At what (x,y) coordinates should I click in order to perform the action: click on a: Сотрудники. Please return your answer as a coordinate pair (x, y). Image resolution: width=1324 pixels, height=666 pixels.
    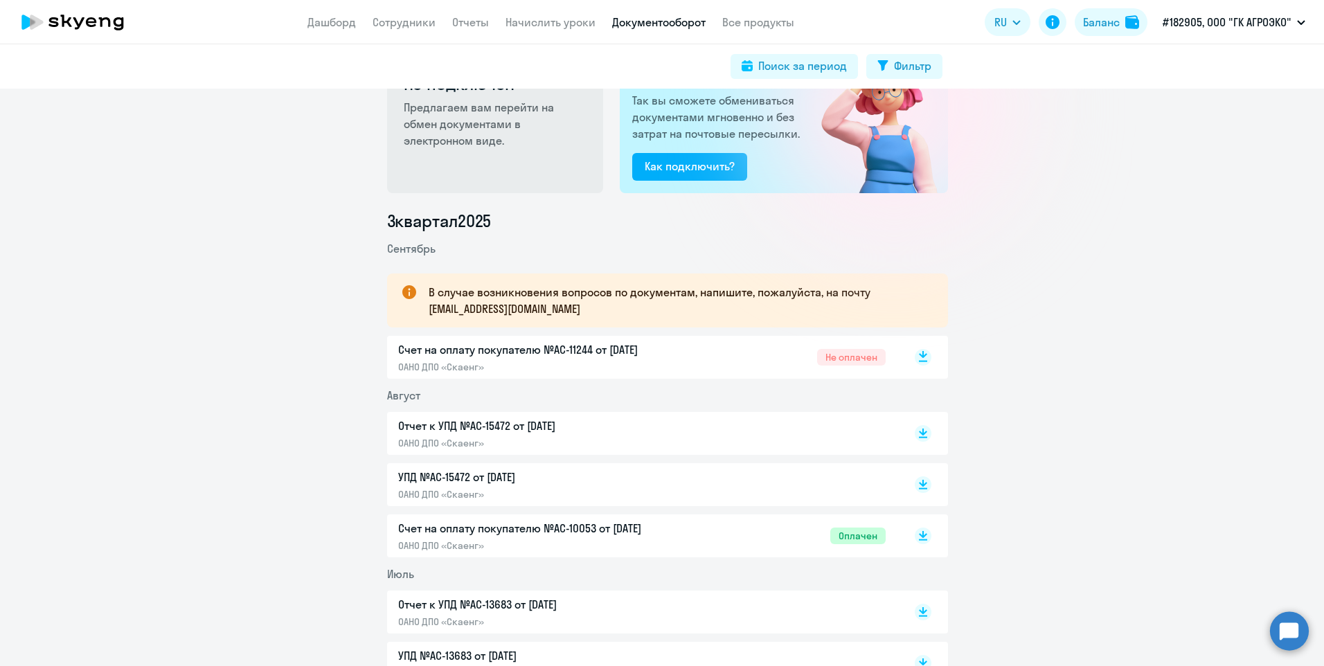
    Looking at the image, I should click on (404, 22).